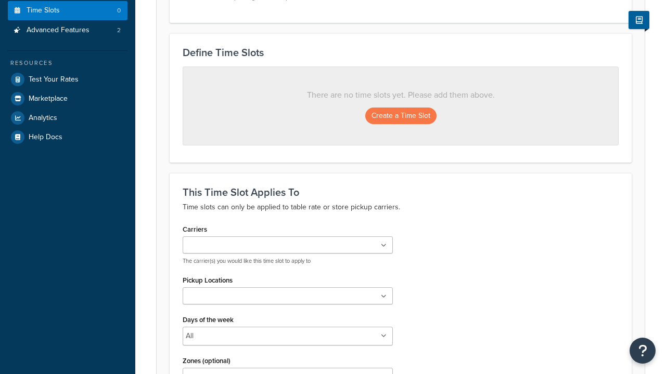 This screenshot has height=374, width=666. Describe the element at coordinates (68, 137) in the screenshot. I see `li: Help Docs` at that location.